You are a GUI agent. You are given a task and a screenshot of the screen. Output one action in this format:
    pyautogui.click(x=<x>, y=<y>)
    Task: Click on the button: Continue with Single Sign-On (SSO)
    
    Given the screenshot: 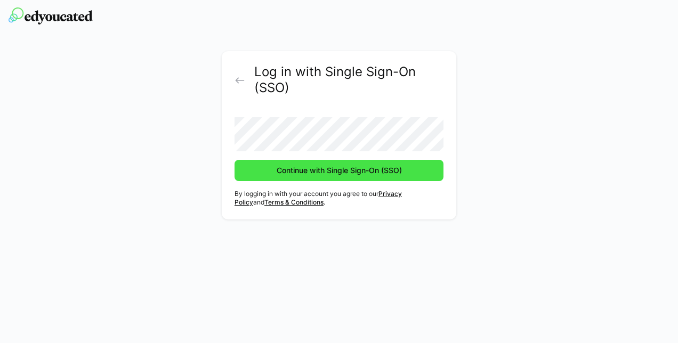 What is the action you would take?
    pyautogui.click(x=339, y=170)
    